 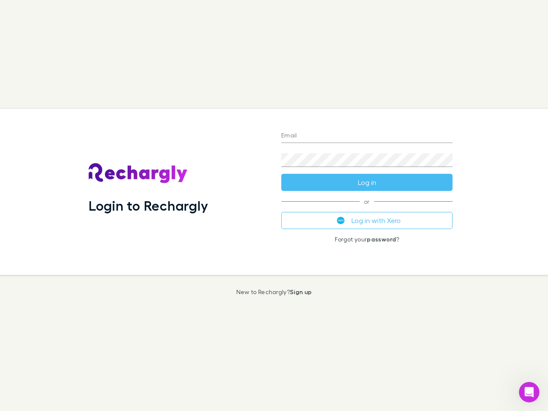 I want to click on h1: Login to Rechargly, so click(x=148, y=206).